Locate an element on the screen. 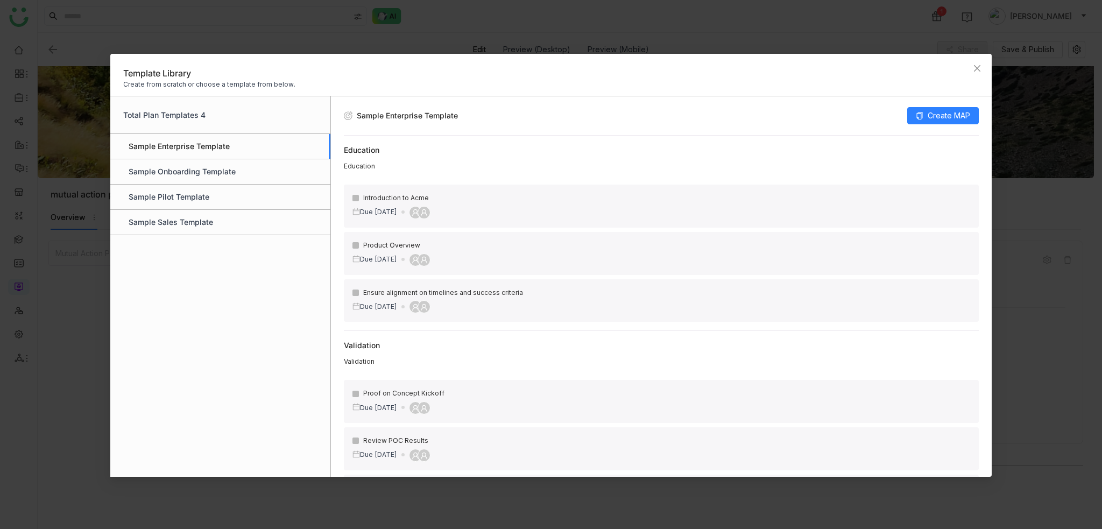 The image size is (1102, 529). div: Proof on Concept Kickoff is located at coordinates (661, 394).